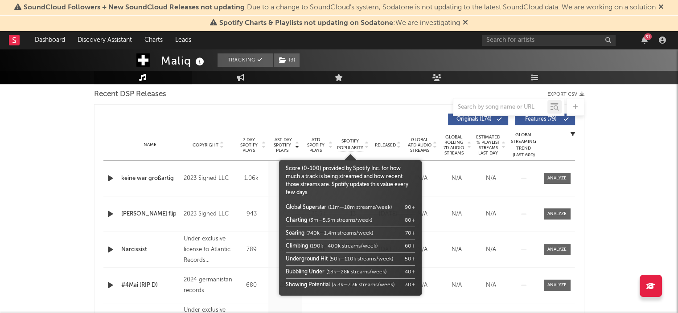  What do you see at coordinates (205, 145) in the screenshot?
I see `span: Copyright` at bounding box center [205, 145].